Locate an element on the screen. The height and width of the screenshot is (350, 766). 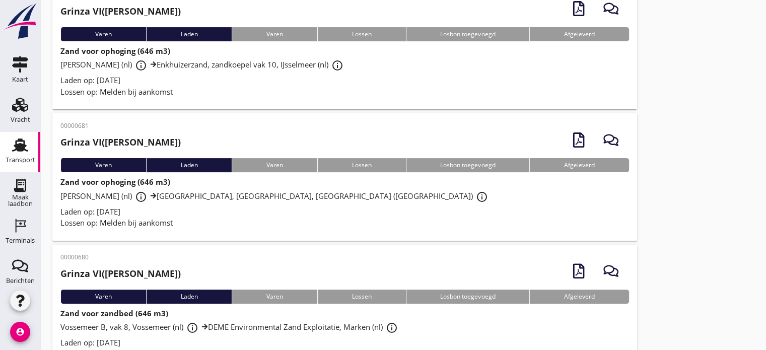
p: 00000680 is located at coordinates (120, 257).